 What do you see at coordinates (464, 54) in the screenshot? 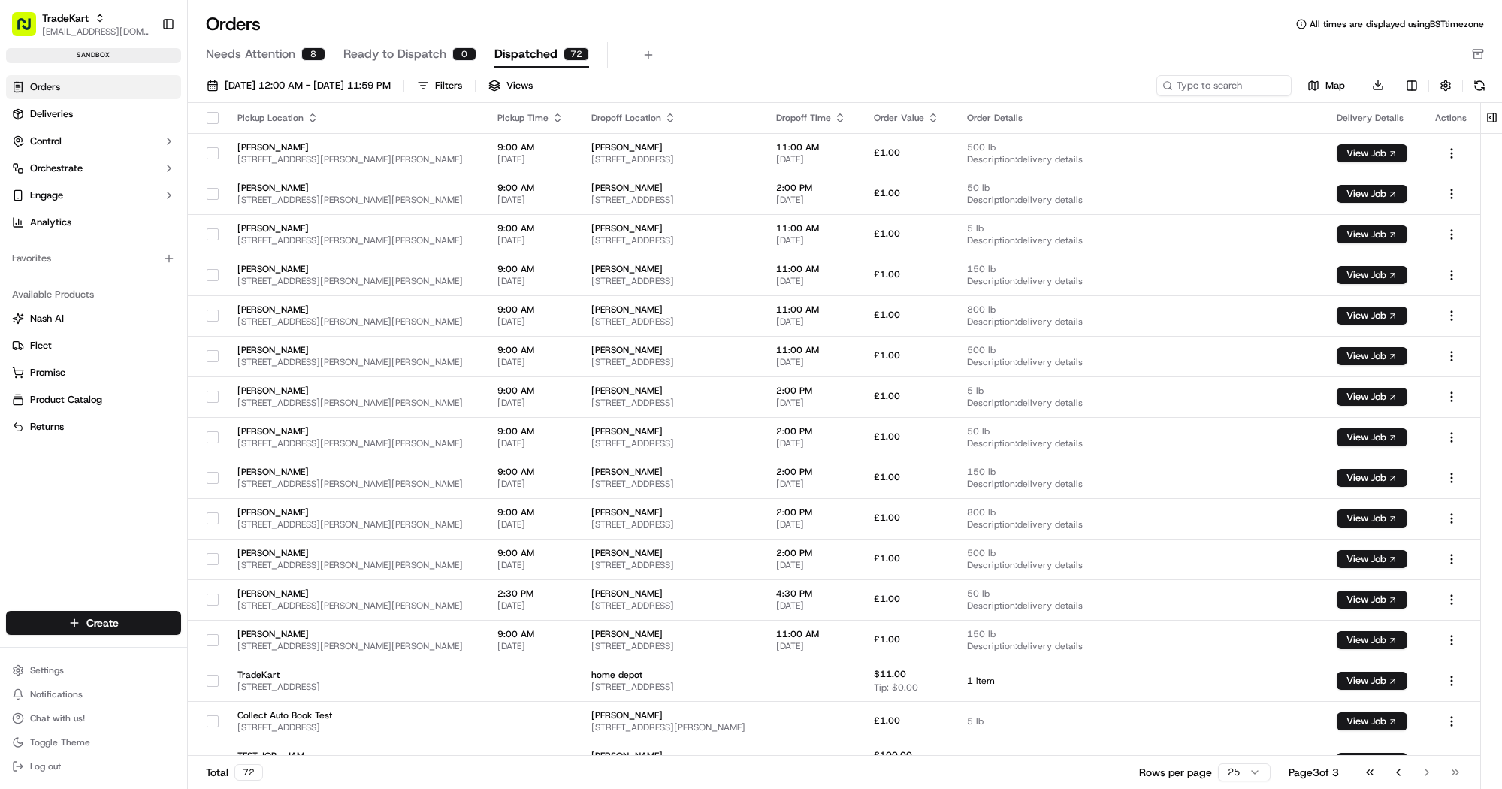
I see `div: 0` at bounding box center [464, 54].